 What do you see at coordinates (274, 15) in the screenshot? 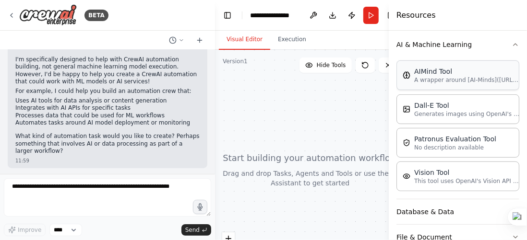
I see `nav: breadcrumb` at bounding box center [274, 15].